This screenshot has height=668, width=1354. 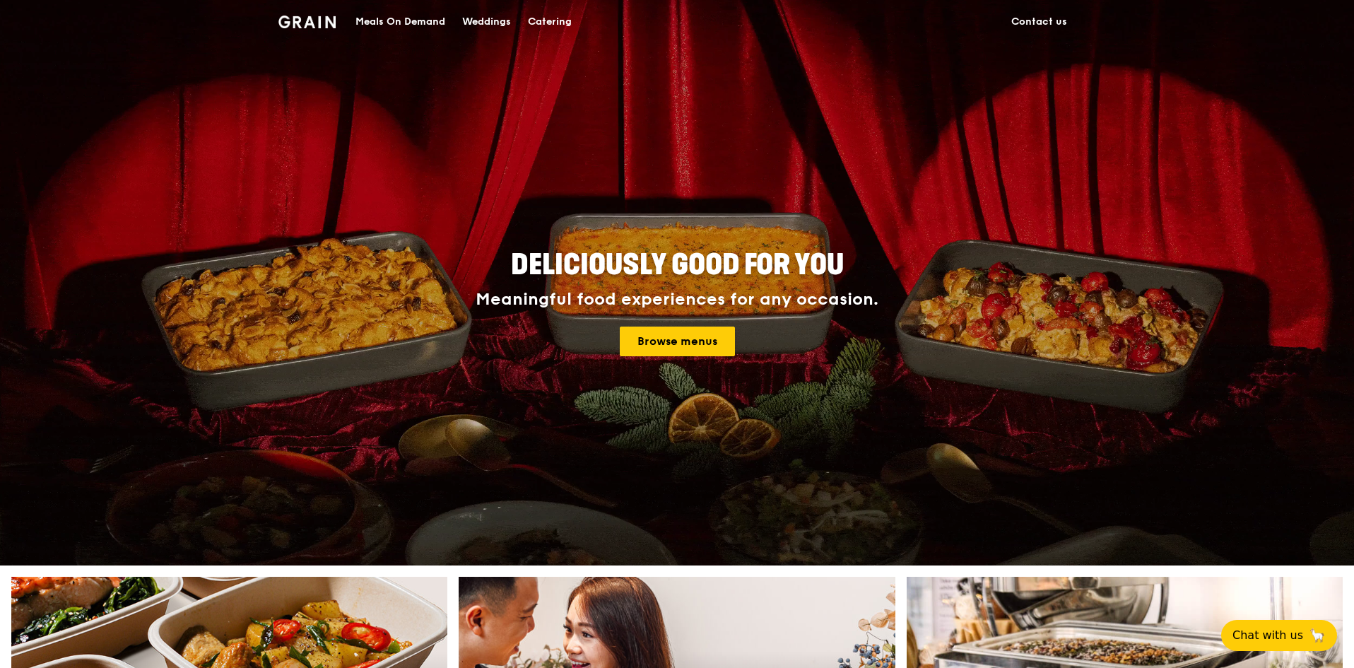 What do you see at coordinates (400, 22) in the screenshot?
I see `div: Meals On Demand` at bounding box center [400, 22].